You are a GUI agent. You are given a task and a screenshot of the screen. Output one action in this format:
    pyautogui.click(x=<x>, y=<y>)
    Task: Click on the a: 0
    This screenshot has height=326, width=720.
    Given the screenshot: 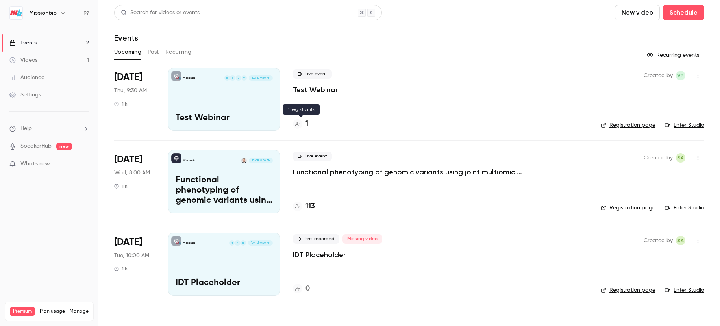 What is the action you would take?
    pyautogui.click(x=301, y=289)
    